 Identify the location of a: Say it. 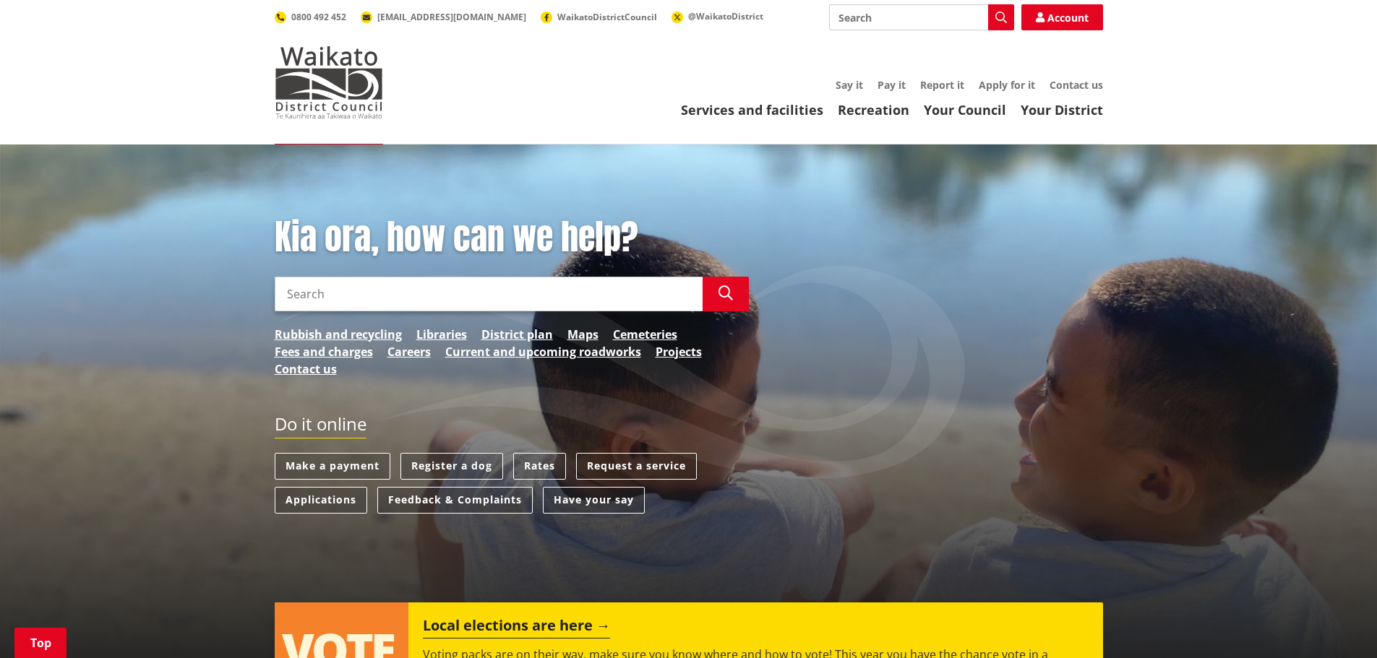
(849, 85).